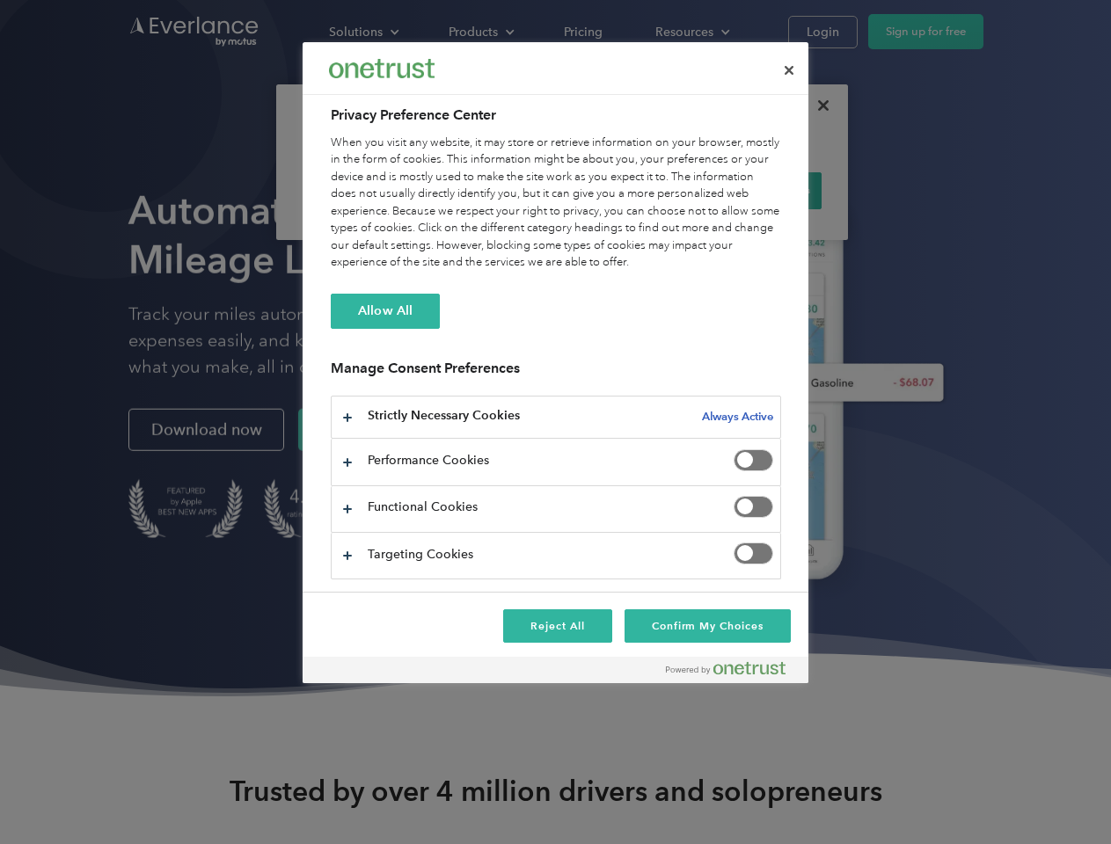  I want to click on div: When you visit any website, it may store or retrieve information on your browser, mostly in the f..., so click(556, 203).